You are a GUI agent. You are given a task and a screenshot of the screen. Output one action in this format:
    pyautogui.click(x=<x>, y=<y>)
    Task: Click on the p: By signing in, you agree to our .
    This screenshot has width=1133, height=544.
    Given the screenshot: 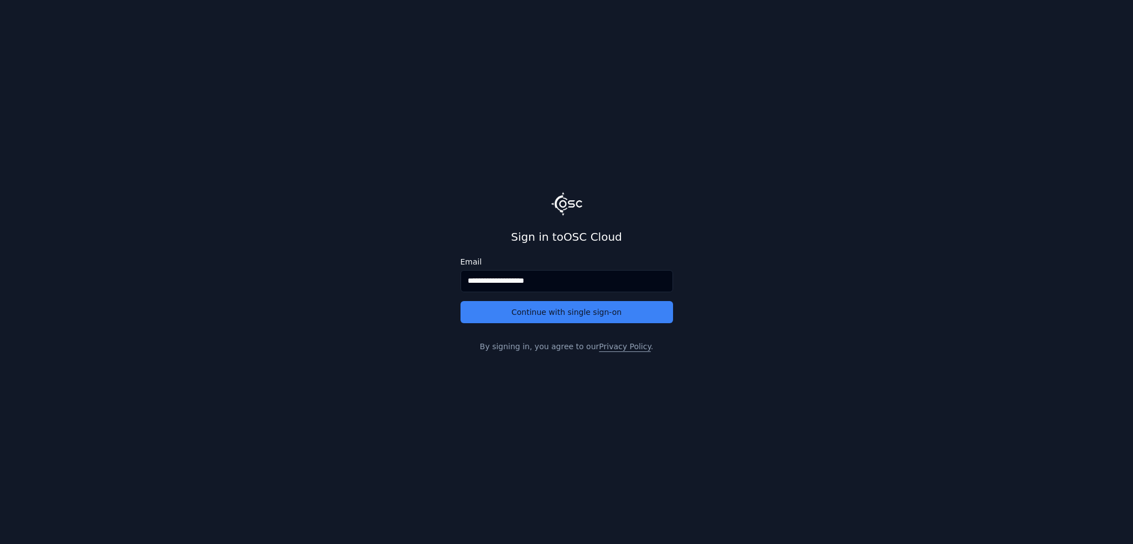 What is the action you would take?
    pyautogui.click(x=567, y=346)
    